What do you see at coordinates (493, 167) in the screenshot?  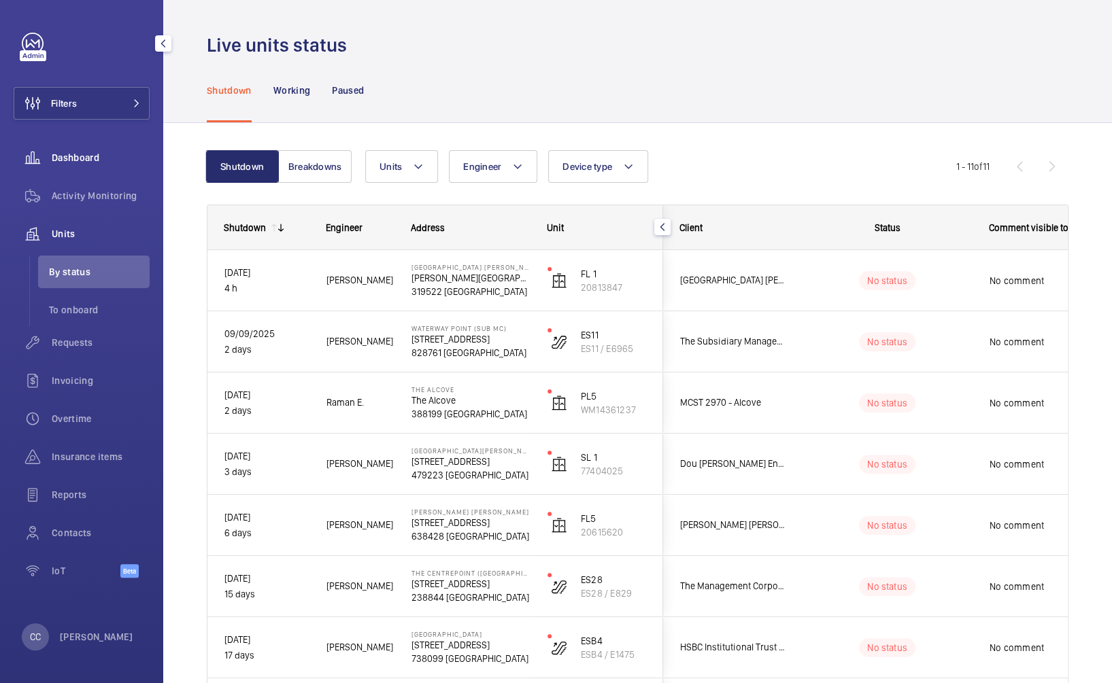 I see `button: Engineer` at bounding box center [493, 167].